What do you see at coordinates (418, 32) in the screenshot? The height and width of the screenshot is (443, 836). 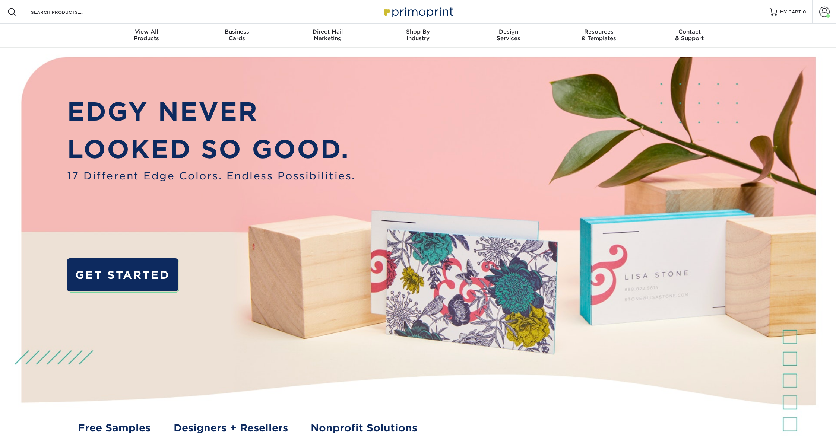 I see `span: Shop By` at bounding box center [418, 32].